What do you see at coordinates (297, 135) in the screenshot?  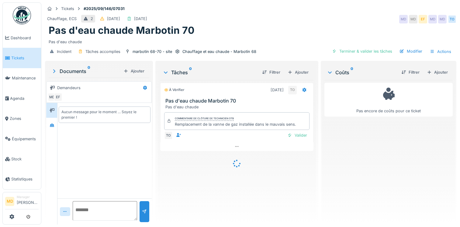 I see `div: Valider` at bounding box center [297, 135].